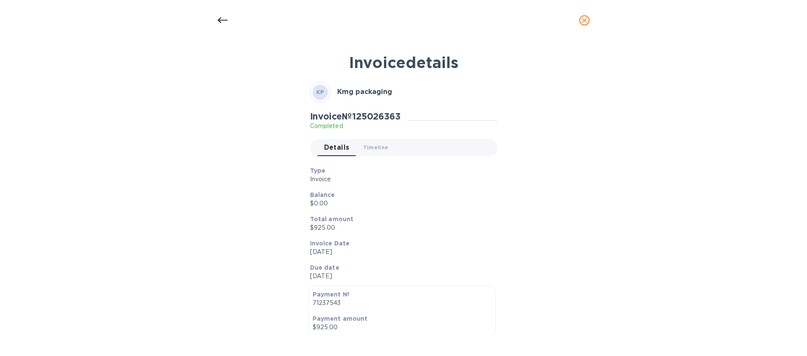  Describe the element at coordinates (340, 318) in the screenshot. I see `b: Payment amount` at that location.